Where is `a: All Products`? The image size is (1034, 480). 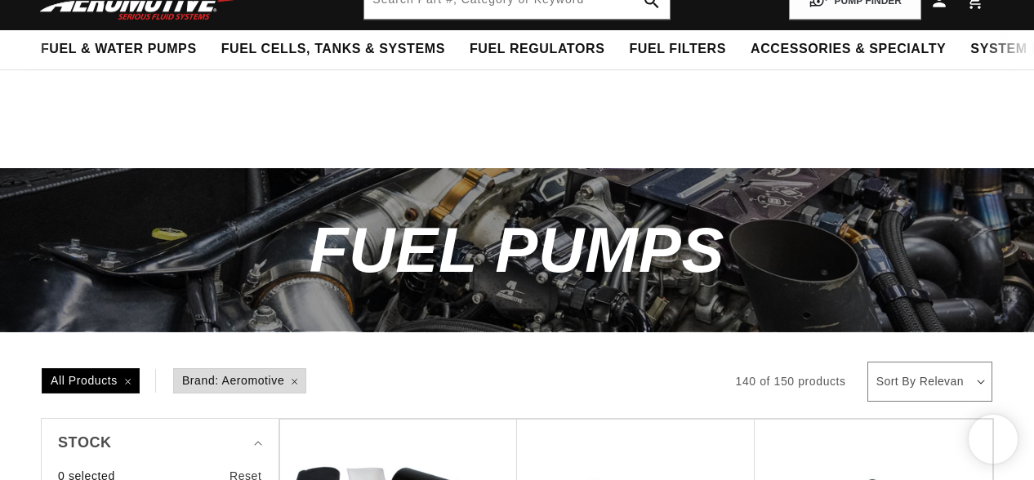
a: All Products is located at coordinates (106, 381).